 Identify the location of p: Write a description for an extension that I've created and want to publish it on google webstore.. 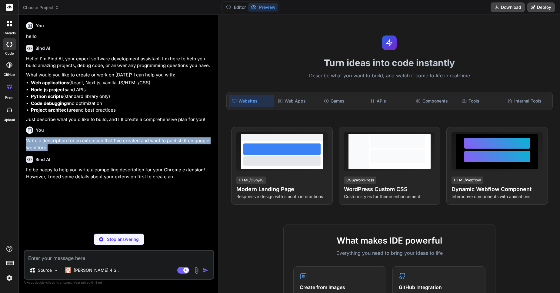
(119, 144).